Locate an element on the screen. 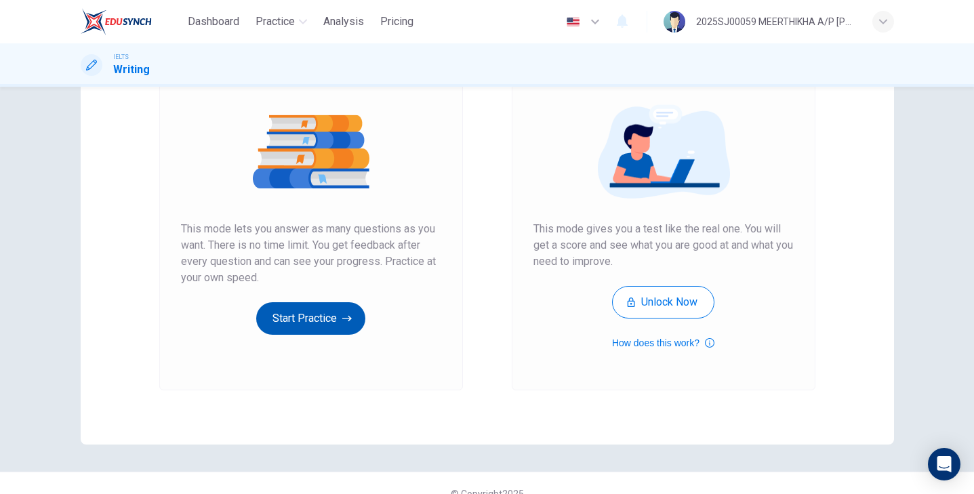 The image size is (974, 494). img: EduSynch logo is located at coordinates (116, 22).